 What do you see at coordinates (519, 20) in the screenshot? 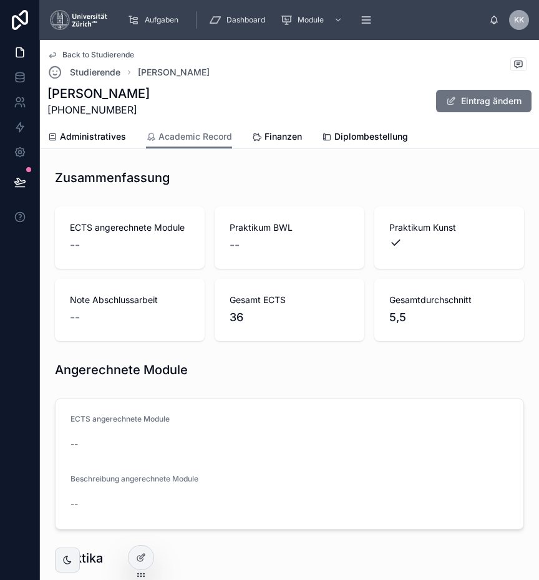
I see `span: KK` at bounding box center [519, 20].